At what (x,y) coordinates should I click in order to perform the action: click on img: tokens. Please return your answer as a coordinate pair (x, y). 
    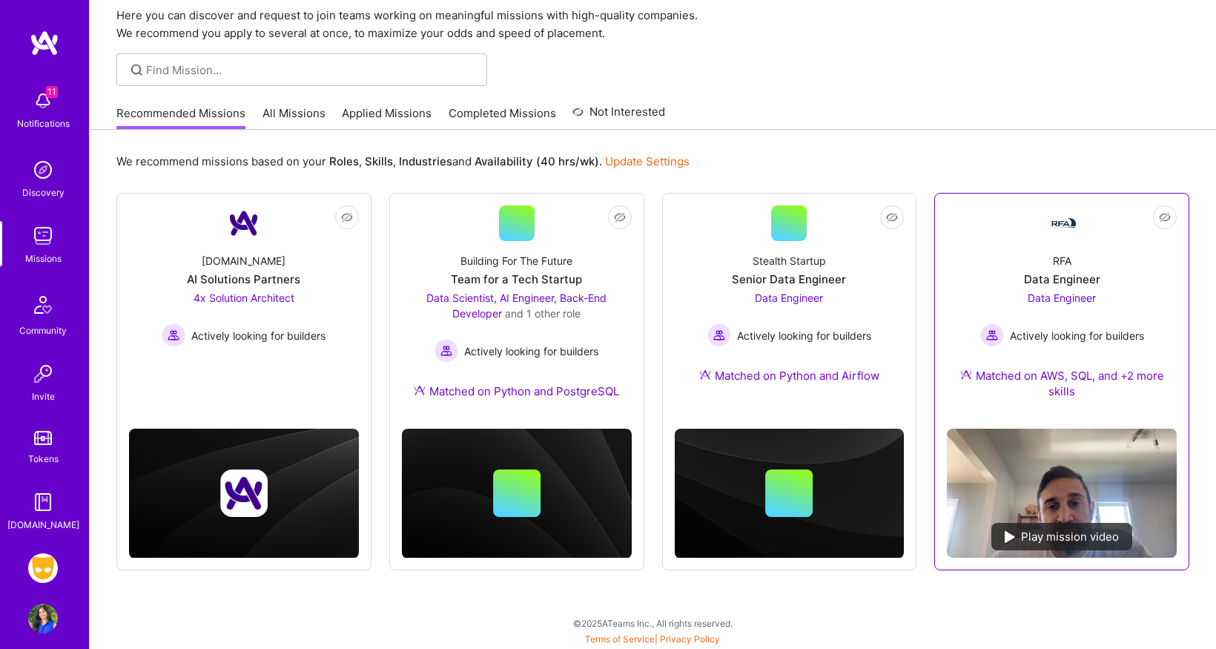
    Looking at the image, I should click on (43, 437).